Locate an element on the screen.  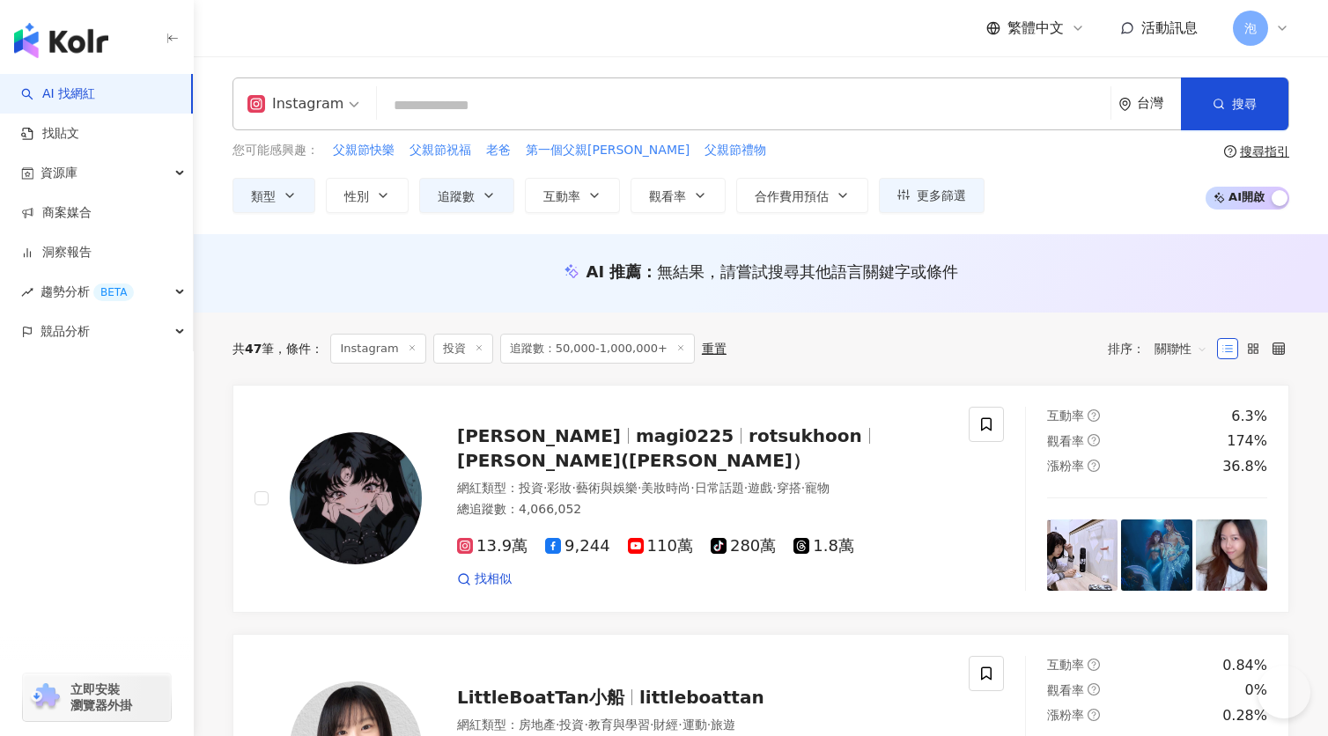
span: 條件 ： is located at coordinates (298, 349).